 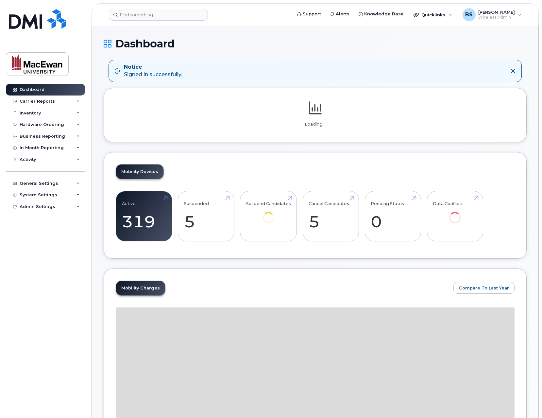 I want to click on a: Data Conflicts, so click(x=455, y=213).